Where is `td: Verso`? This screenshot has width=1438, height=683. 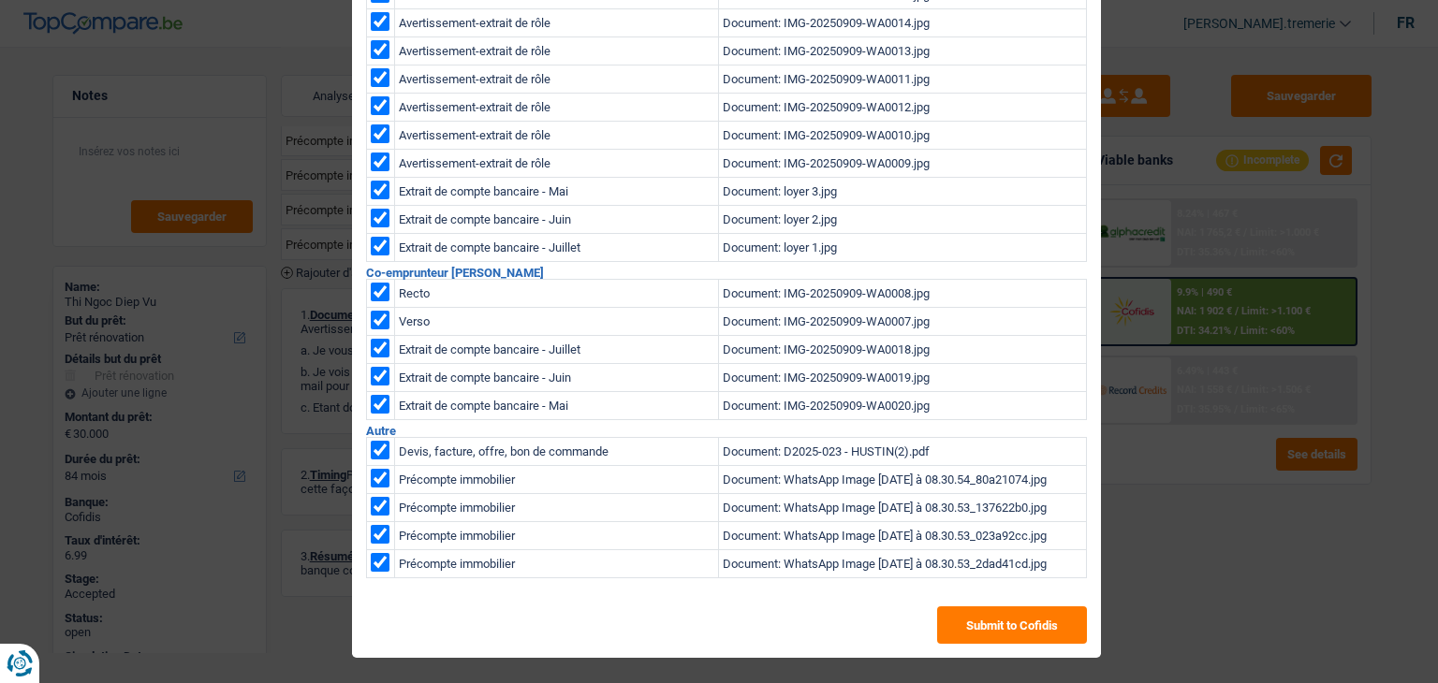 td: Verso is located at coordinates (556, 322).